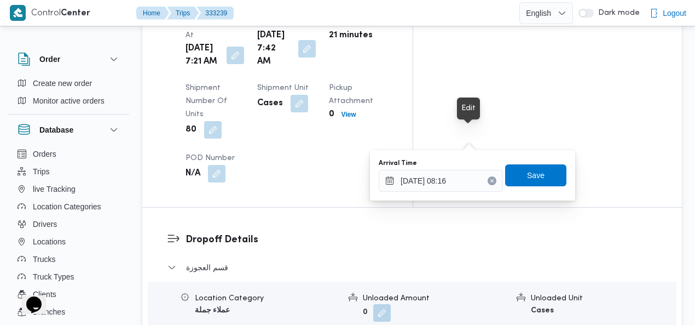 This screenshot has height=325, width=695. I want to click on button: Branches, so click(69, 311).